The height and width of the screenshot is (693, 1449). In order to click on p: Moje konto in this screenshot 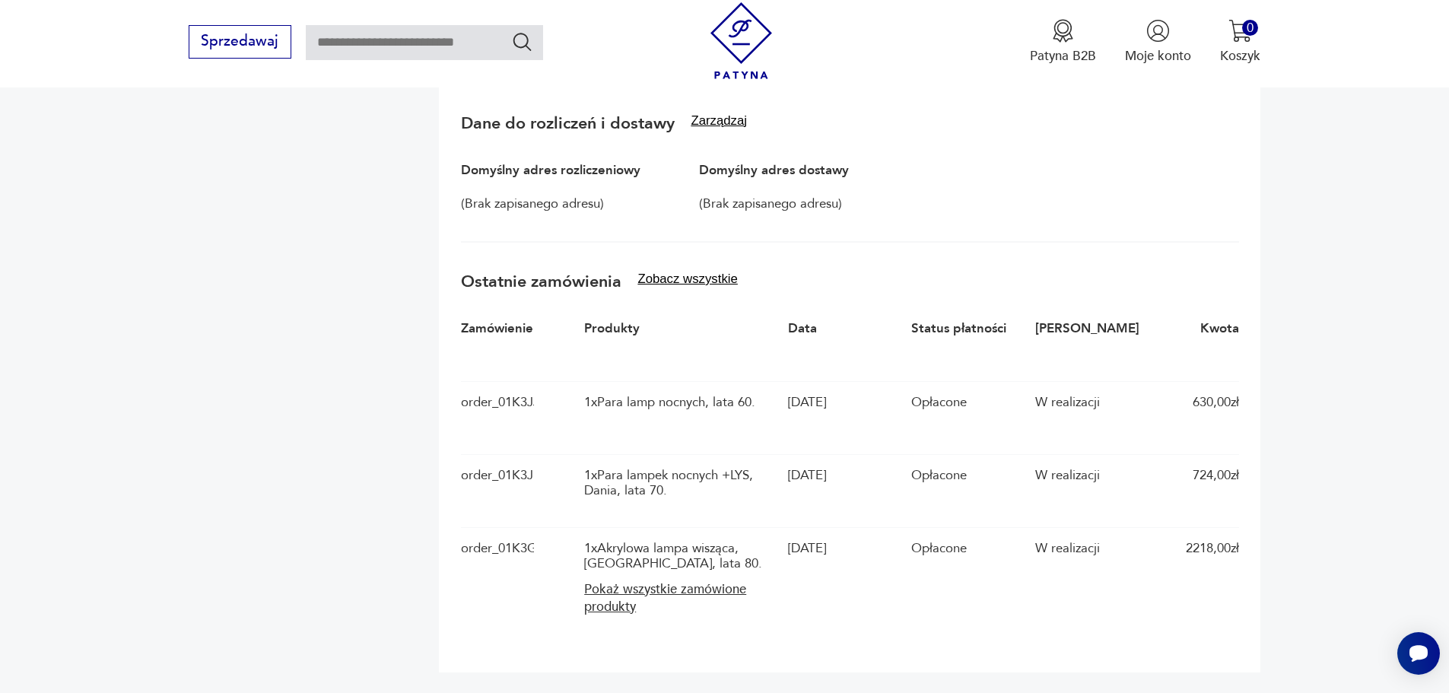, I will do `click(1158, 56)`.